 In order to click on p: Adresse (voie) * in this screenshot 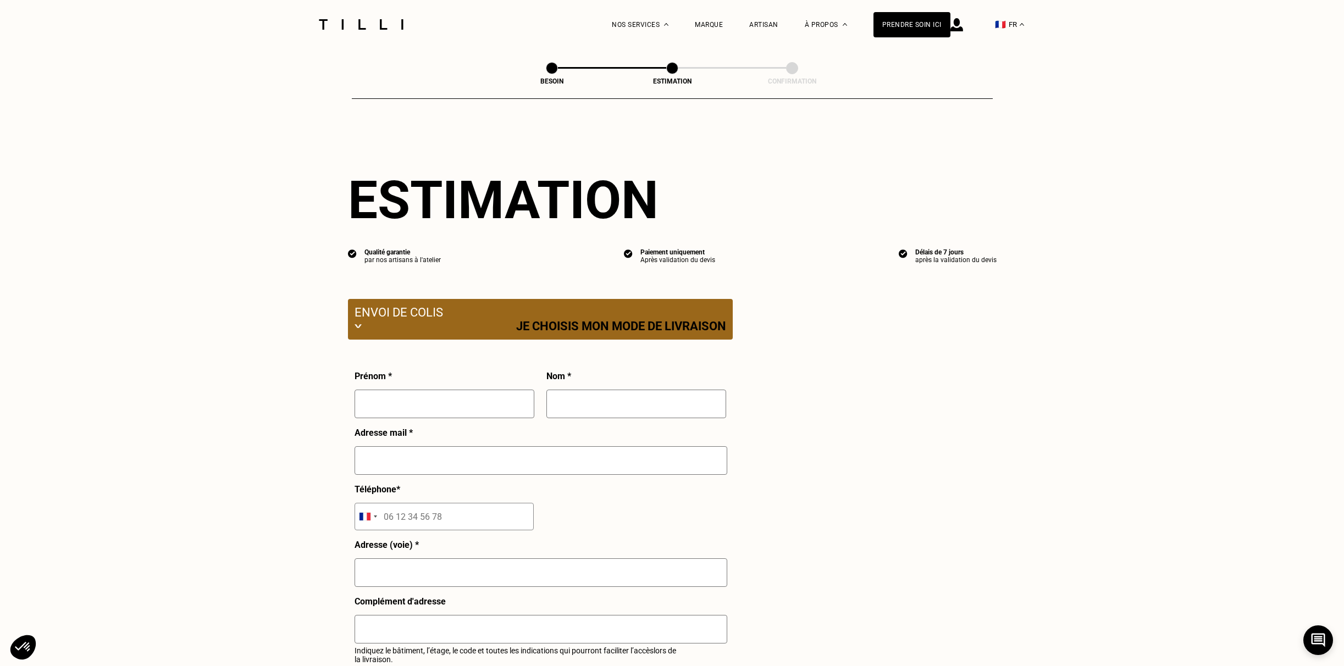, I will do `click(386, 545)`.